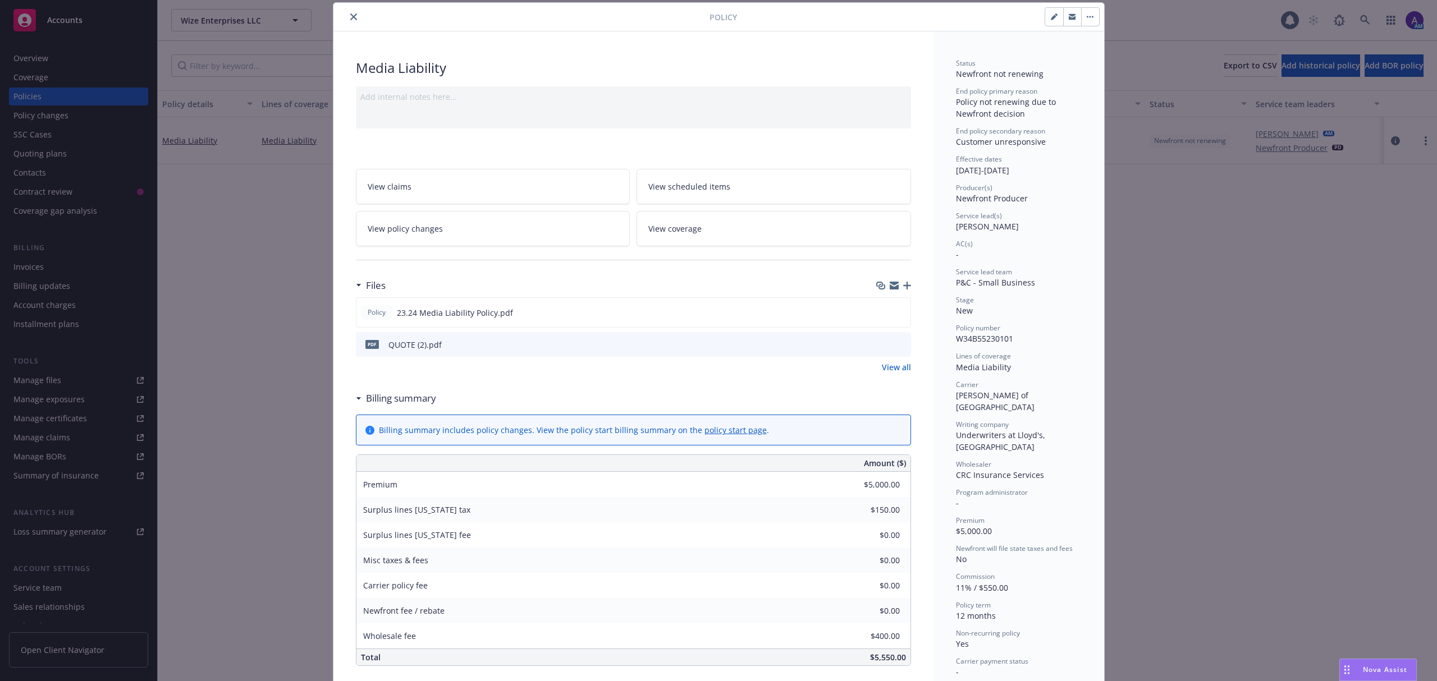  Describe the element at coordinates (982, 588) in the screenshot. I see `span: 11% / $550.00` at that location.